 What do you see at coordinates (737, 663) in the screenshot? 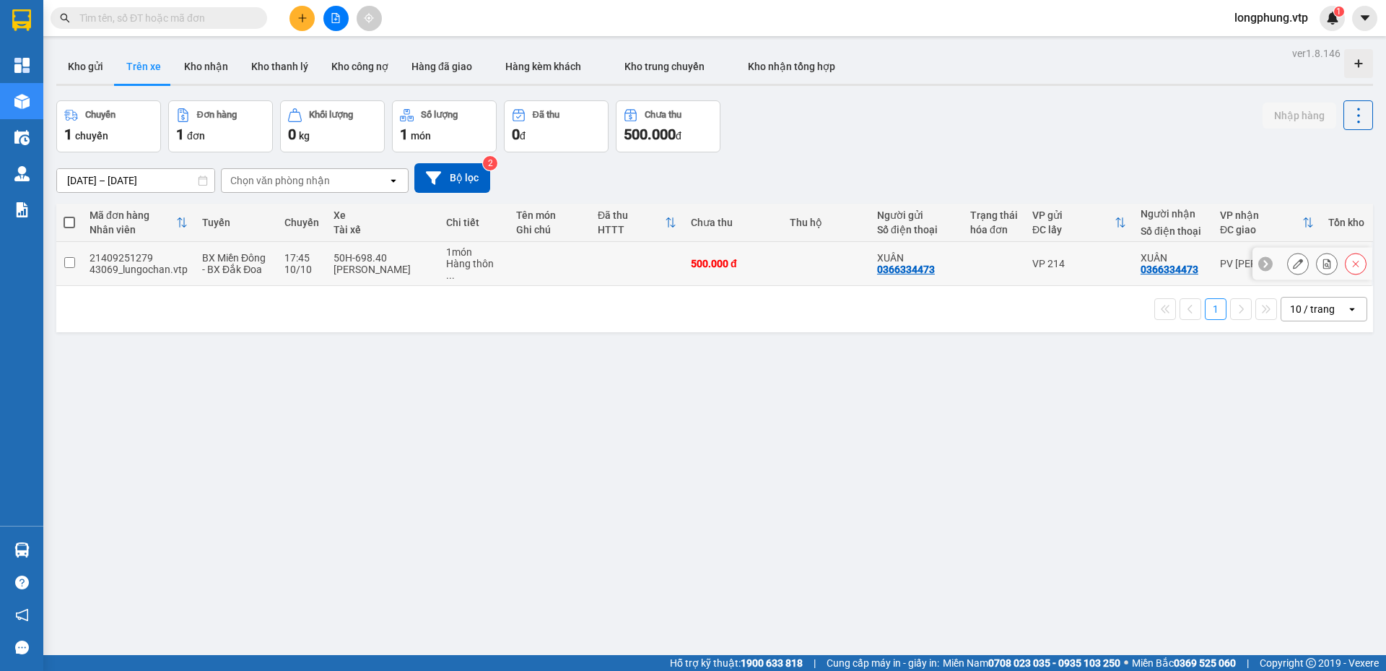
I see `span: Hỗ trợ kỹ thuật:` at bounding box center [737, 663].